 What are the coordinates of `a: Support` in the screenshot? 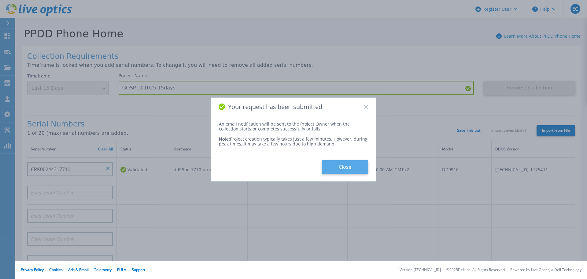 It's located at (139, 269).